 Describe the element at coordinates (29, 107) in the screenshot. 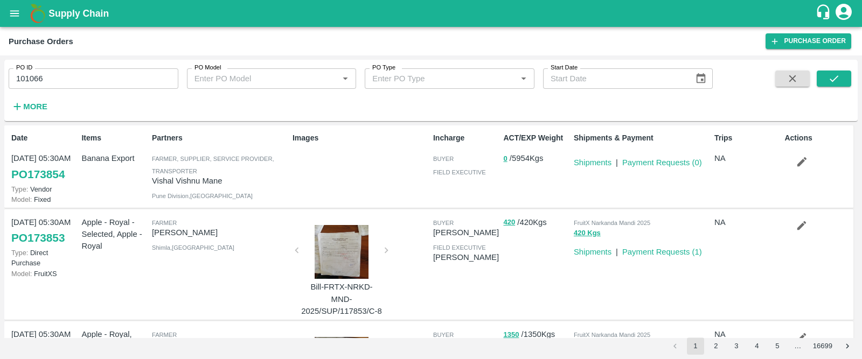

I see `button: More` at that location.